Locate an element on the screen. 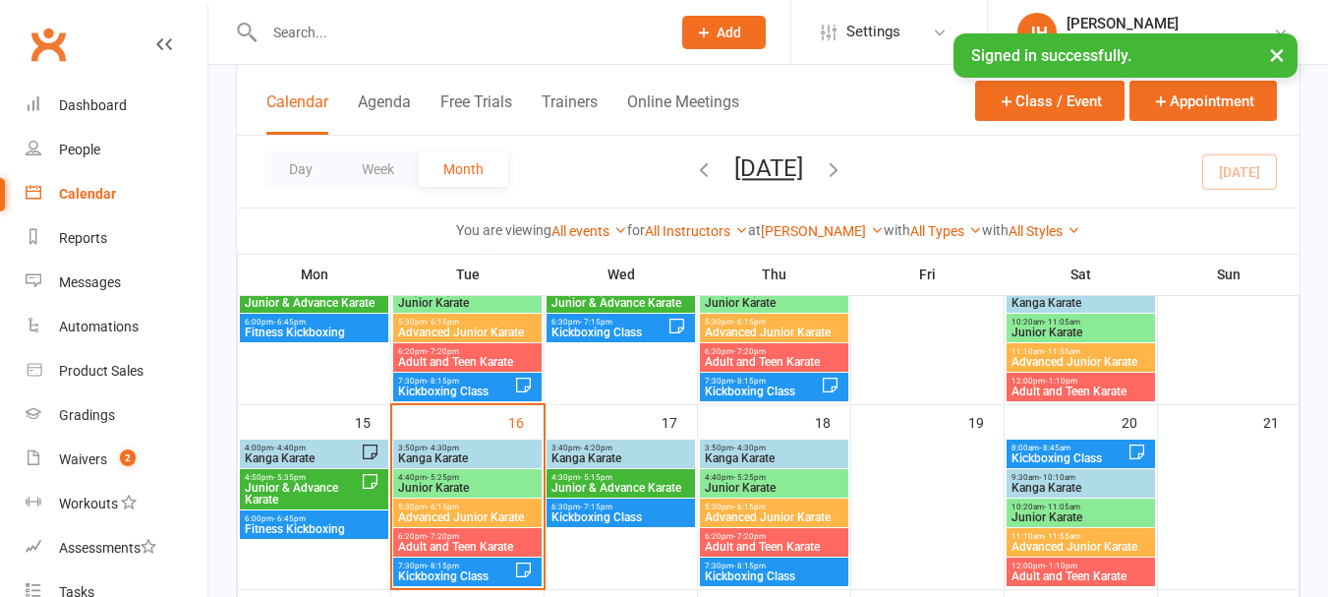  div: Dashboard is located at coordinates (92, 105).